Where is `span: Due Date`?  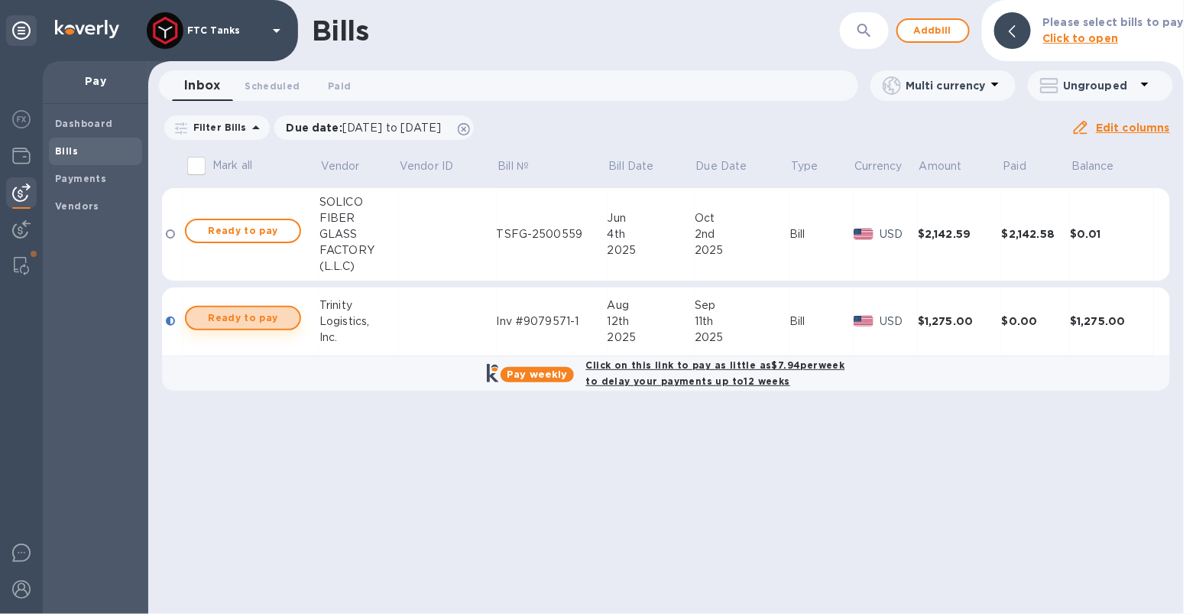
span: Due Date is located at coordinates (732, 166).